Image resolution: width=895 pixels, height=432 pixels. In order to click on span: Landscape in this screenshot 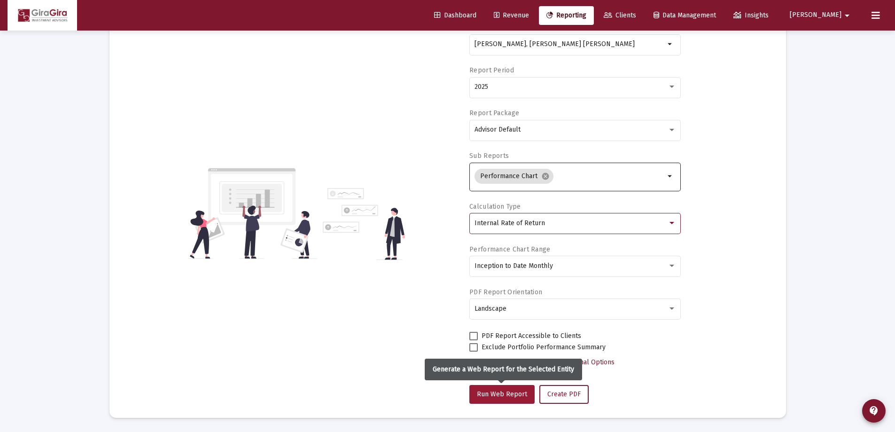, I will do `click(491, 308)`.